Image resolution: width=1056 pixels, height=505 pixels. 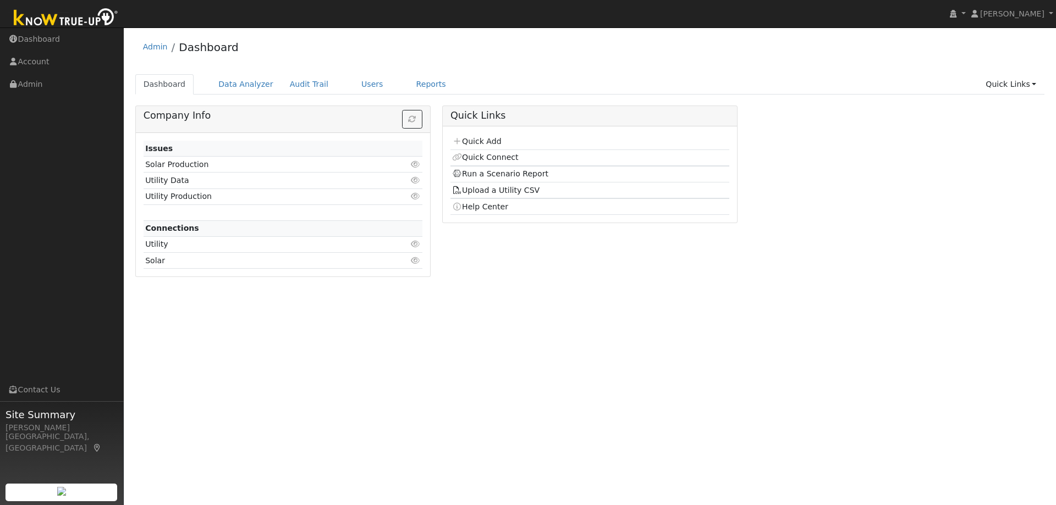 I want to click on a: Quick Connect, so click(x=485, y=157).